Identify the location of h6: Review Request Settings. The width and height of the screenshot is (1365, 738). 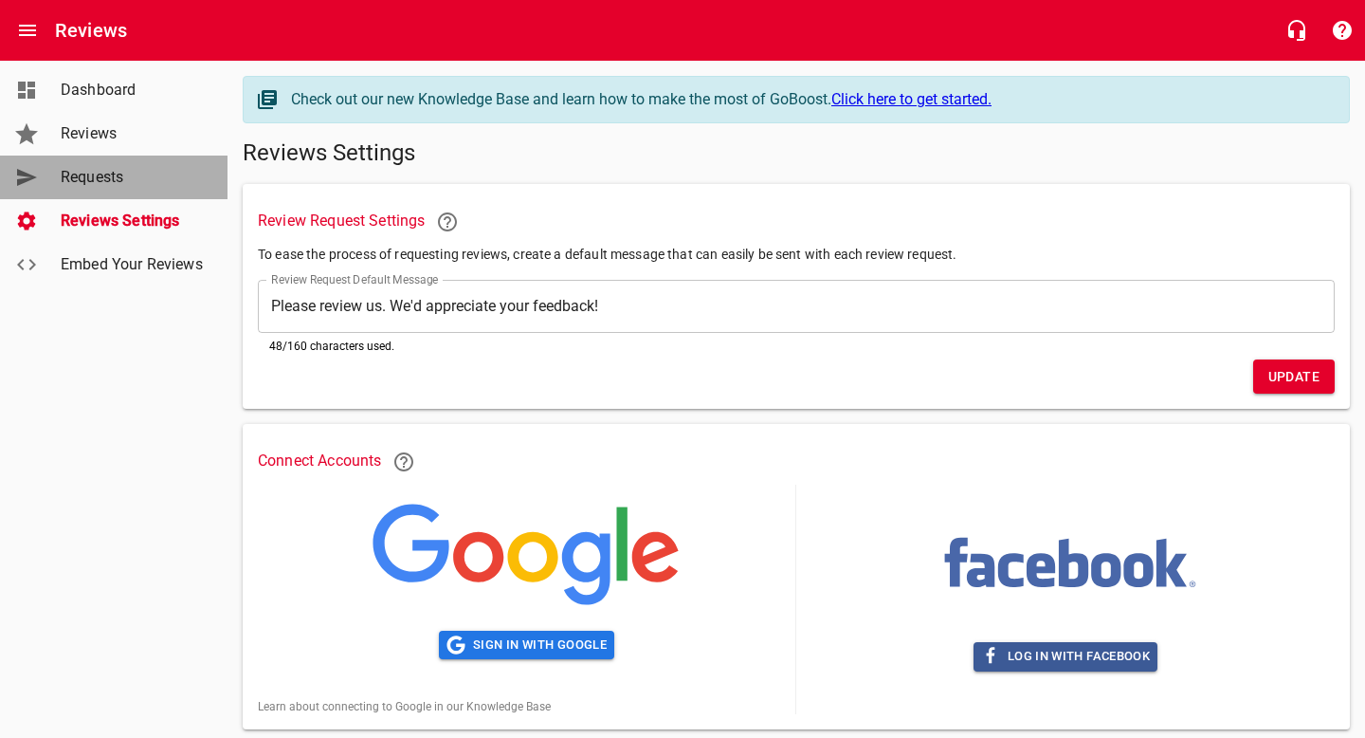
(796, 222).